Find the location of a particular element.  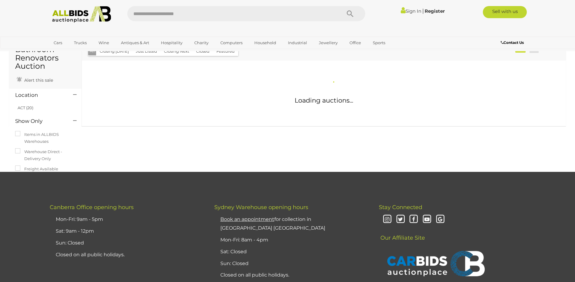

i: Youtube is located at coordinates (427, 220).